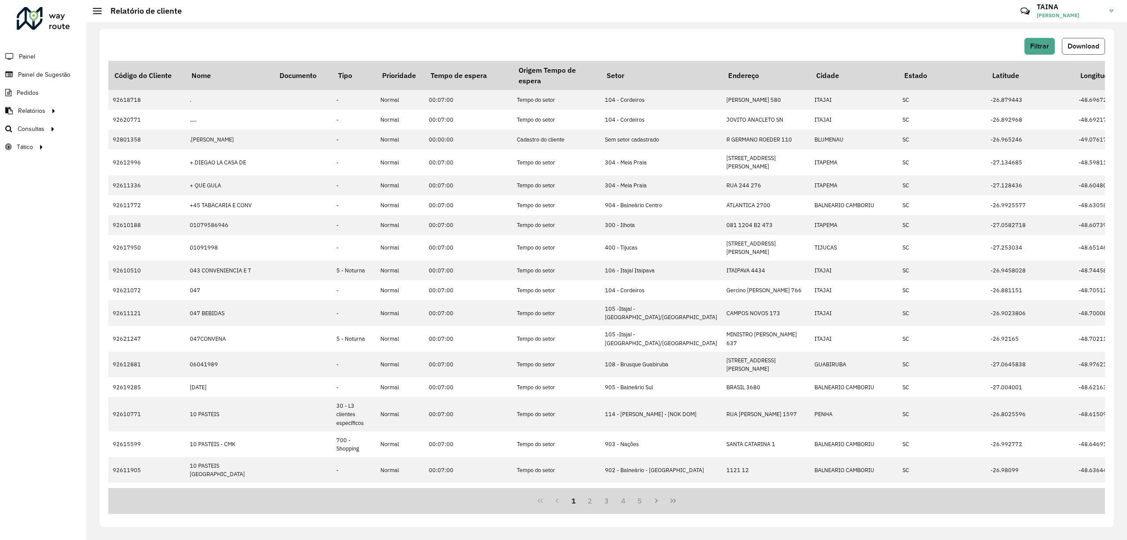  What do you see at coordinates (1084, 46) in the screenshot?
I see `button: Download` at bounding box center [1084, 46].